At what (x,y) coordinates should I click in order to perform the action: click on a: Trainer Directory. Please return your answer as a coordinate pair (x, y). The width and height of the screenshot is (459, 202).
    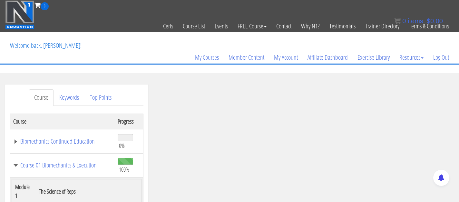
    Looking at the image, I should click on (382, 26).